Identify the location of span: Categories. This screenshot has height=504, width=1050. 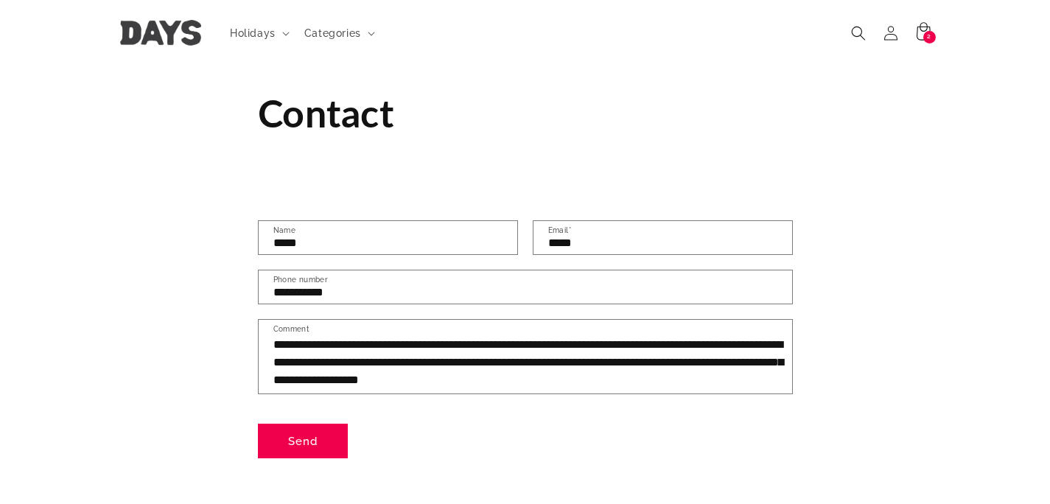
(332, 33).